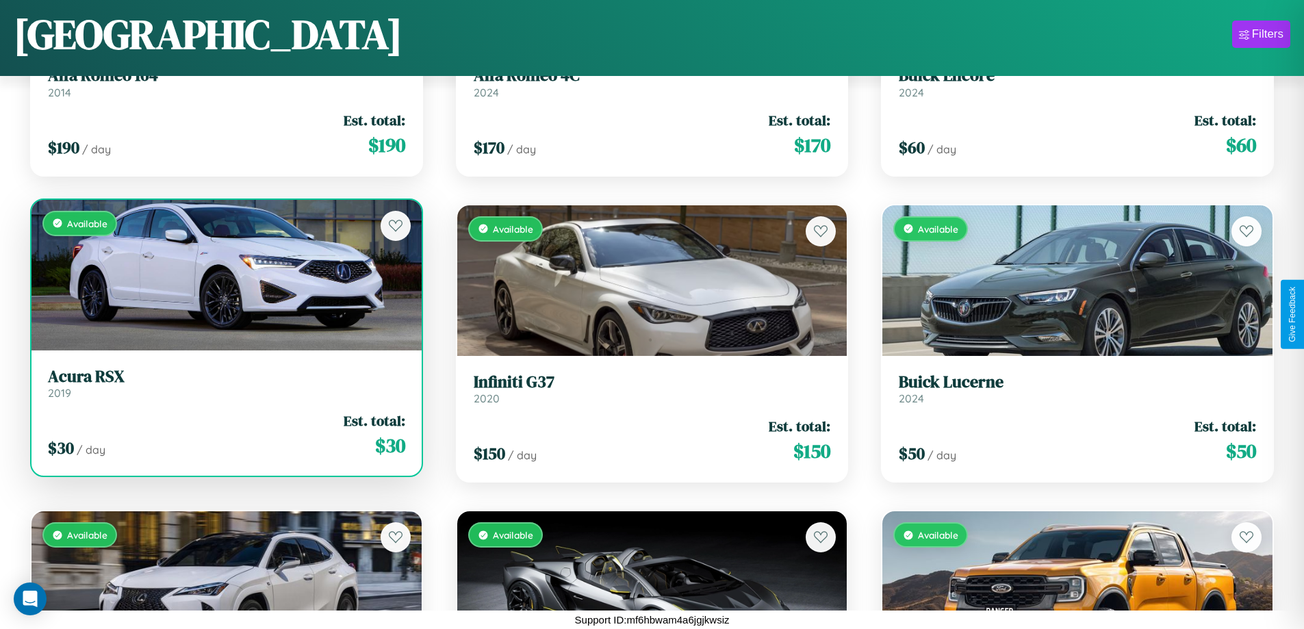 This screenshot has height=629, width=1304. What do you see at coordinates (30, 599) in the screenshot?
I see `div: Open Intercom Messenger` at bounding box center [30, 599].